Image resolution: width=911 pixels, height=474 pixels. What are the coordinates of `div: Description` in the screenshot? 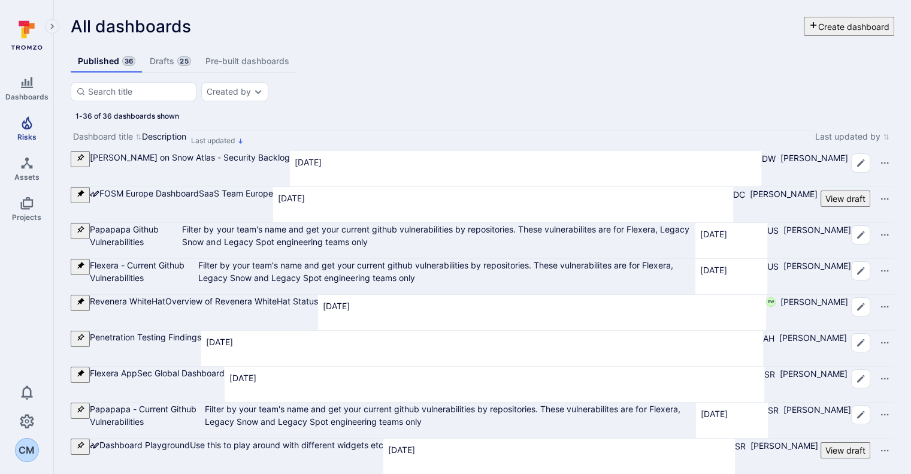 It's located at (164, 136).